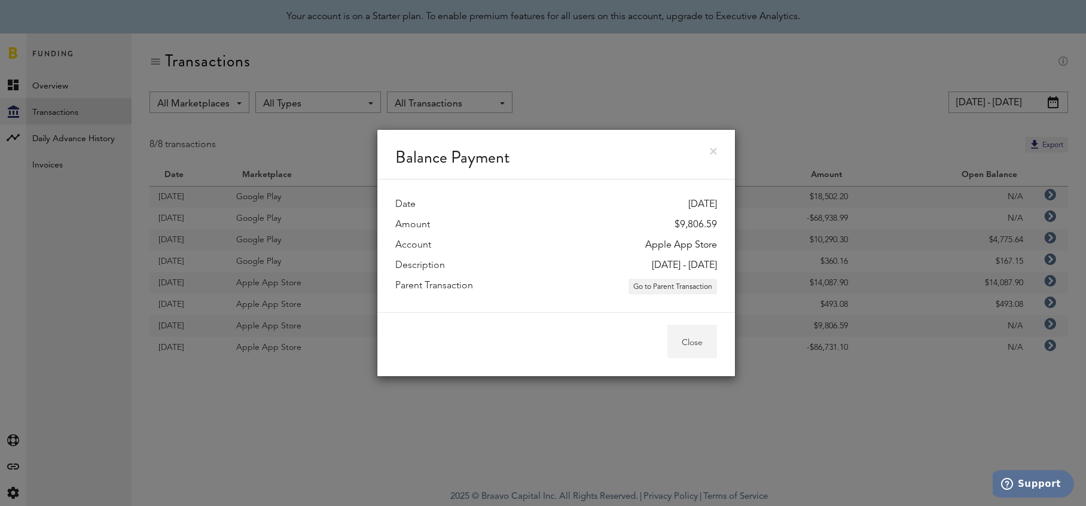  What do you see at coordinates (413, 245) in the screenshot?
I see `label: Account` at bounding box center [413, 245].